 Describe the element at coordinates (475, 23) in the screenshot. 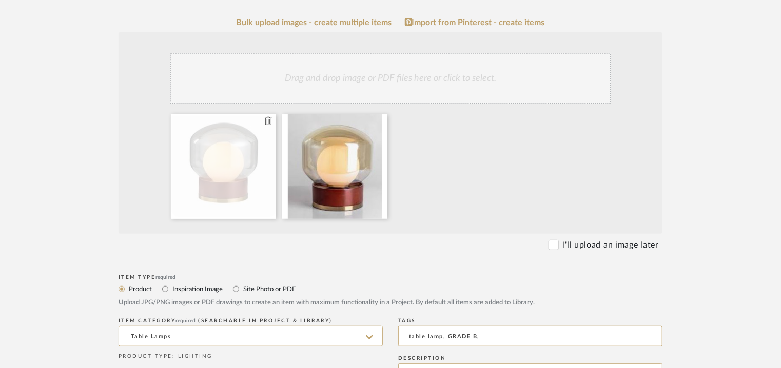

I see `a: Import from Pinterest - create items` at that location.